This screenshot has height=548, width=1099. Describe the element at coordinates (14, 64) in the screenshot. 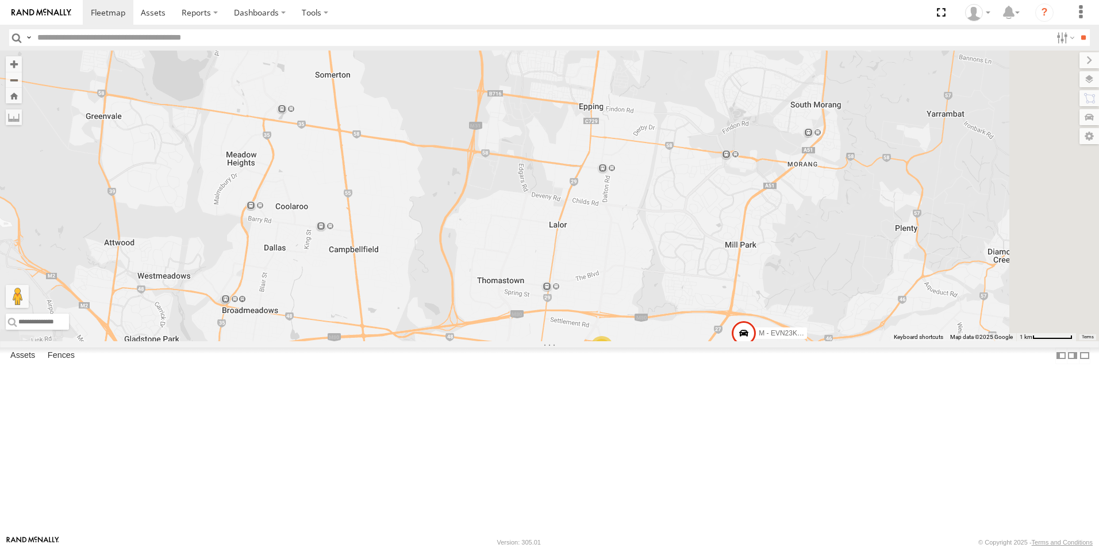

I see `button: Zoom in` at that location.